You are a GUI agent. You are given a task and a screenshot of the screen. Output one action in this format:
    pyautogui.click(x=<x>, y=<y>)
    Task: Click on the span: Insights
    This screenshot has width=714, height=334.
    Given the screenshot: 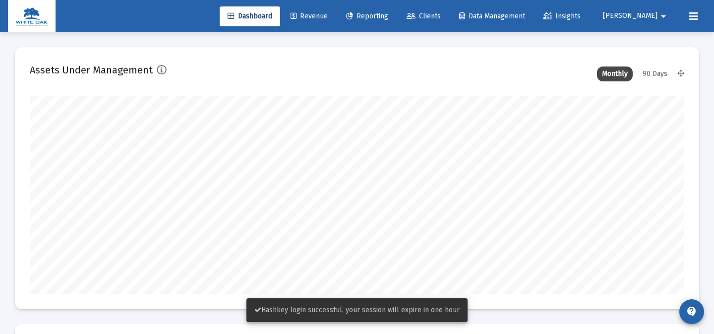 What is the action you would take?
    pyautogui.click(x=562, y=16)
    